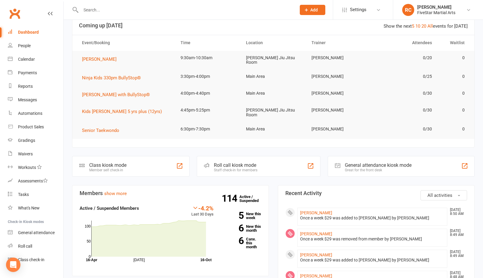 The width and height of the screenshot is (483, 278). What do you see at coordinates (108, 170) in the screenshot?
I see `div: Member self check-in` at bounding box center [108, 170].